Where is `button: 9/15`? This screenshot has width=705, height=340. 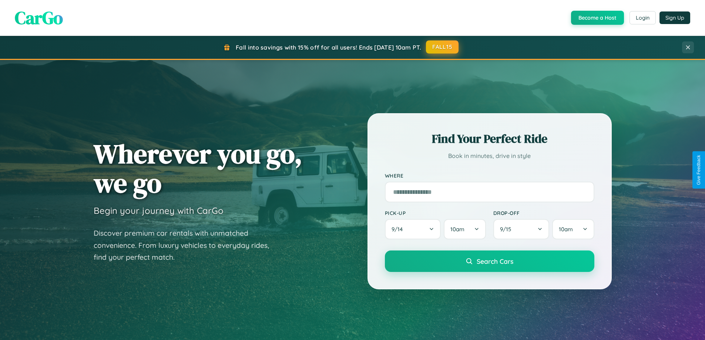 button: 9/15 is located at coordinates (521, 229).